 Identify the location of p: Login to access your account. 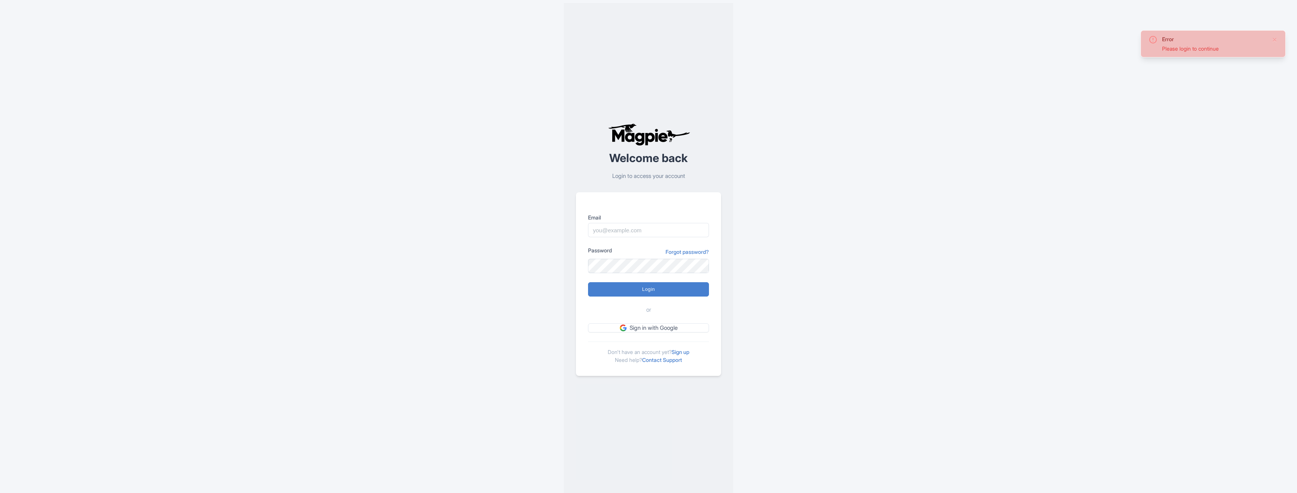
(648, 176).